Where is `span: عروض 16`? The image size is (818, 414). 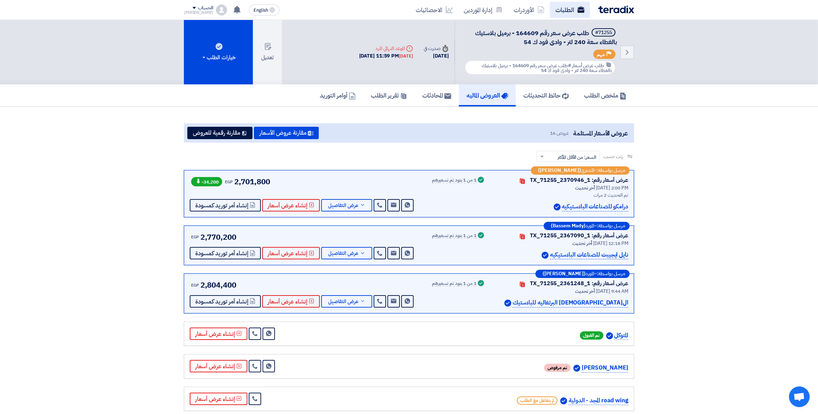
span: عروض 16 is located at coordinates (559, 133).